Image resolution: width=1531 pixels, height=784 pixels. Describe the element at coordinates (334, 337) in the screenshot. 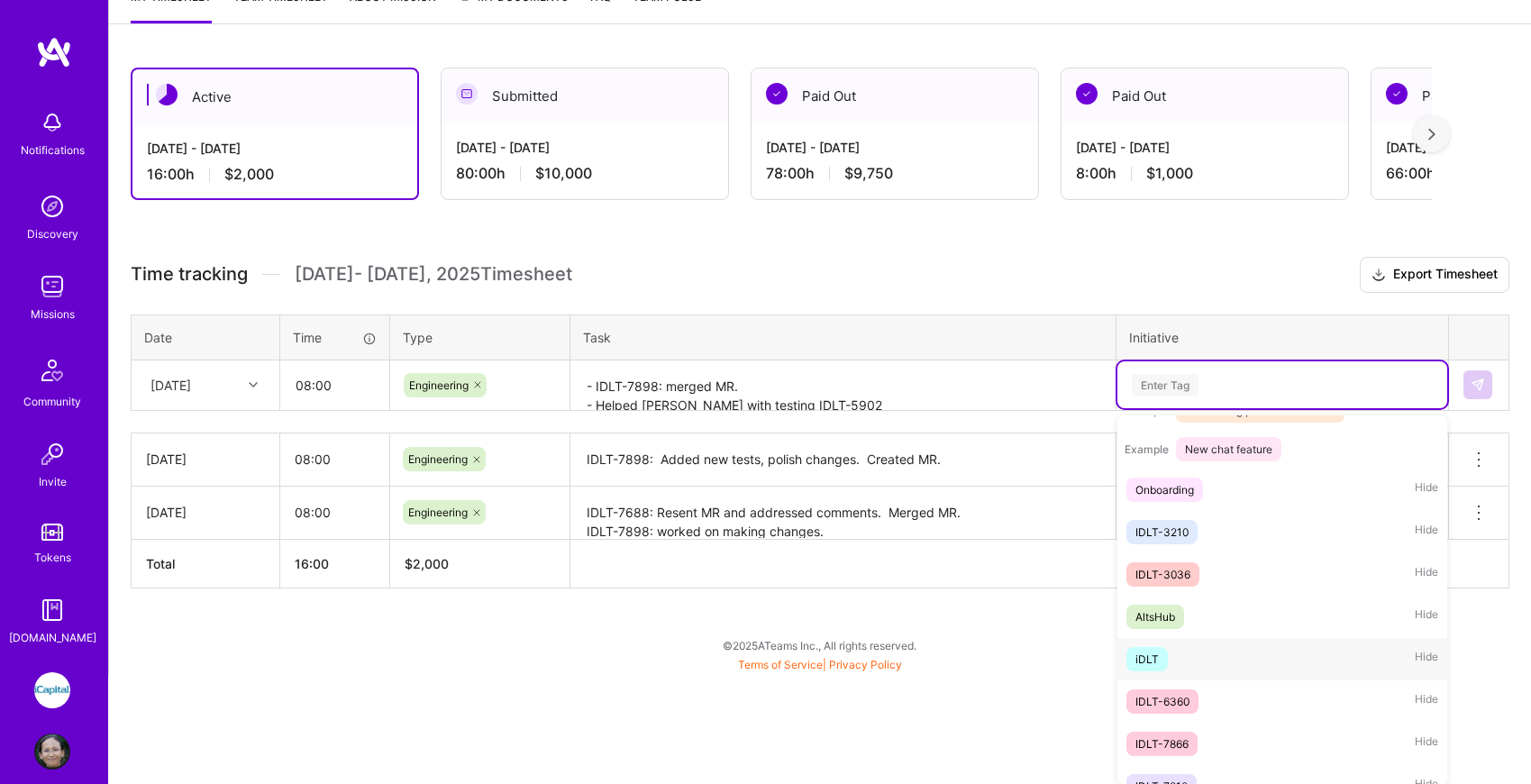

I see `div: Time` at that location.